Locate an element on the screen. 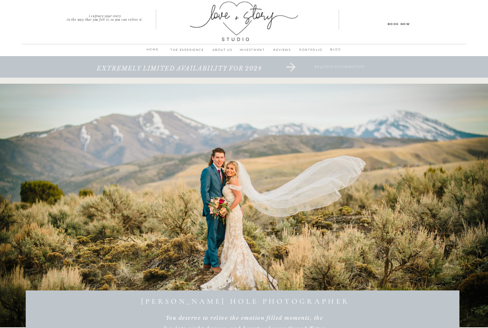 The image size is (488, 328). p: THE EXPERIENCE is located at coordinates (187, 52).